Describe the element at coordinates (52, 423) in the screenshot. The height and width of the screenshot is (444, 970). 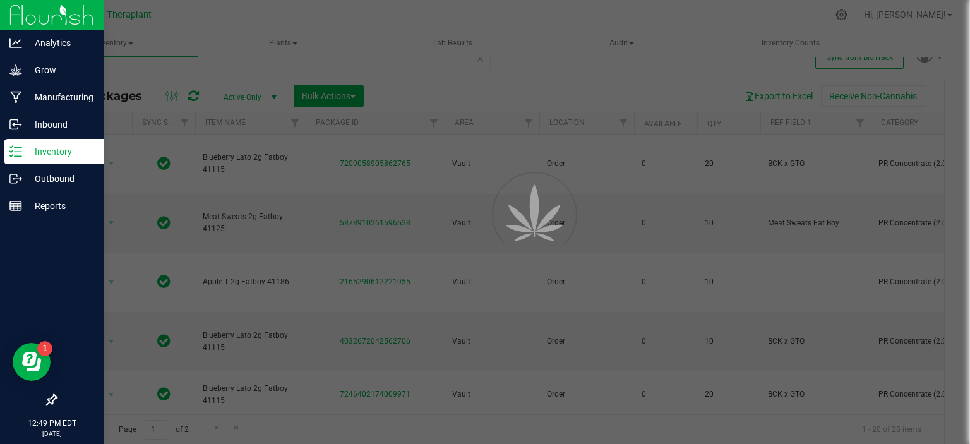
I see `p: 12:49 PM EDT` at that location.